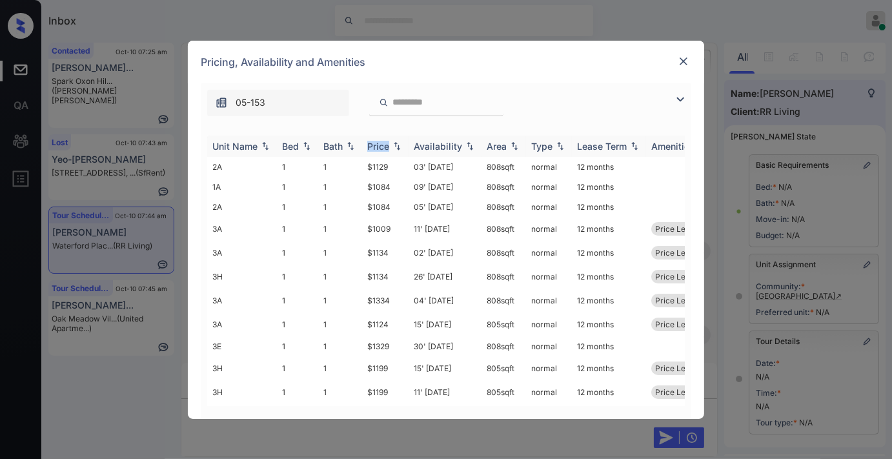 The image size is (892, 459). What do you see at coordinates (385, 368) in the screenshot?
I see `td: $1199` at bounding box center [385, 368].